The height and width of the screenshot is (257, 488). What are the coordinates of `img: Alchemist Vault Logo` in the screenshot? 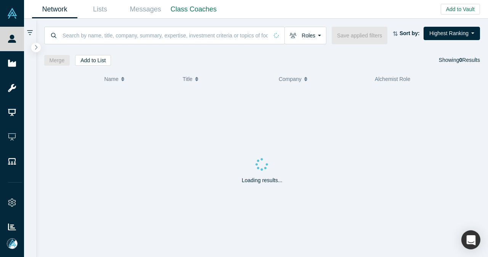 It's located at (12, 13).